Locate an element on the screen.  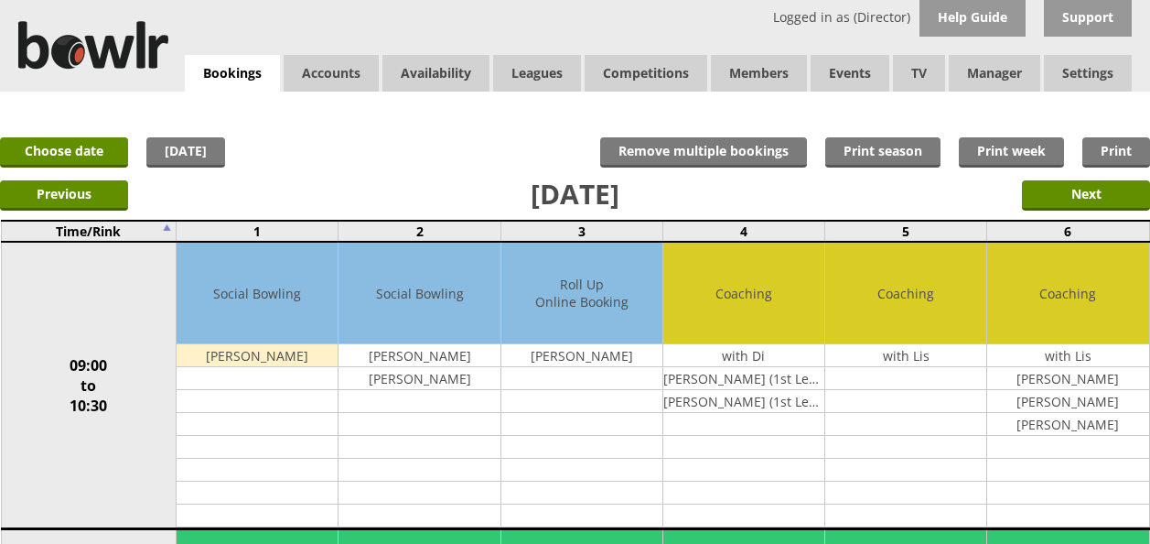
td: 4 is located at coordinates (743, 231).